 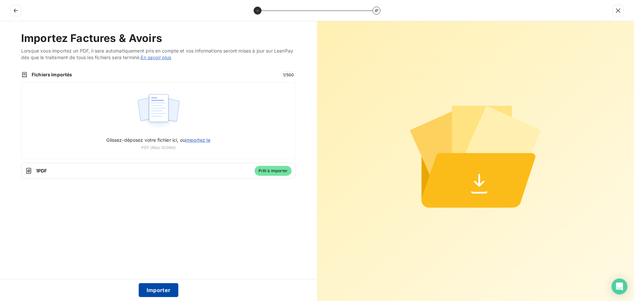 What do you see at coordinates (620, 286) in the screenshot?
I see `div: Open Intercom Messenger` at bounding box center [620, 286].